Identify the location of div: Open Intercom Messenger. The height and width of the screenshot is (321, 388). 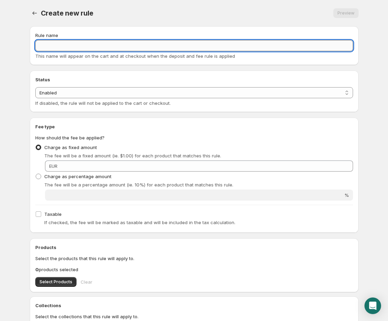
(373, 306).